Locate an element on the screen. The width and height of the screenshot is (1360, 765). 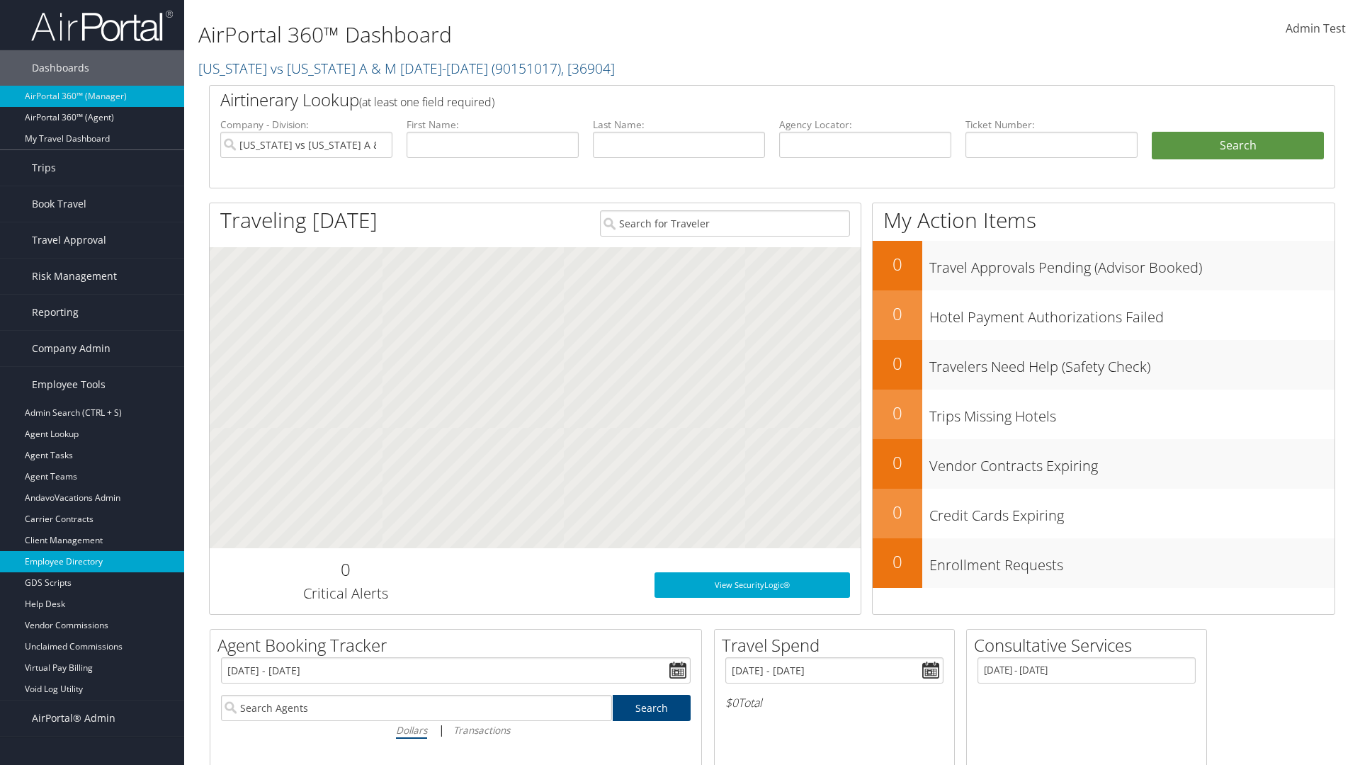
span: ( 90151017 ) is located at coordinates (526, 68).